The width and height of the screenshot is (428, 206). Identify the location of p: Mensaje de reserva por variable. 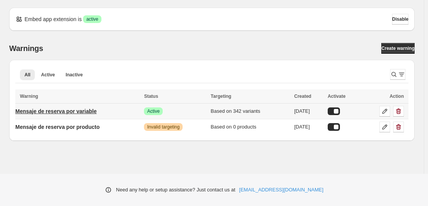
(56, 111).